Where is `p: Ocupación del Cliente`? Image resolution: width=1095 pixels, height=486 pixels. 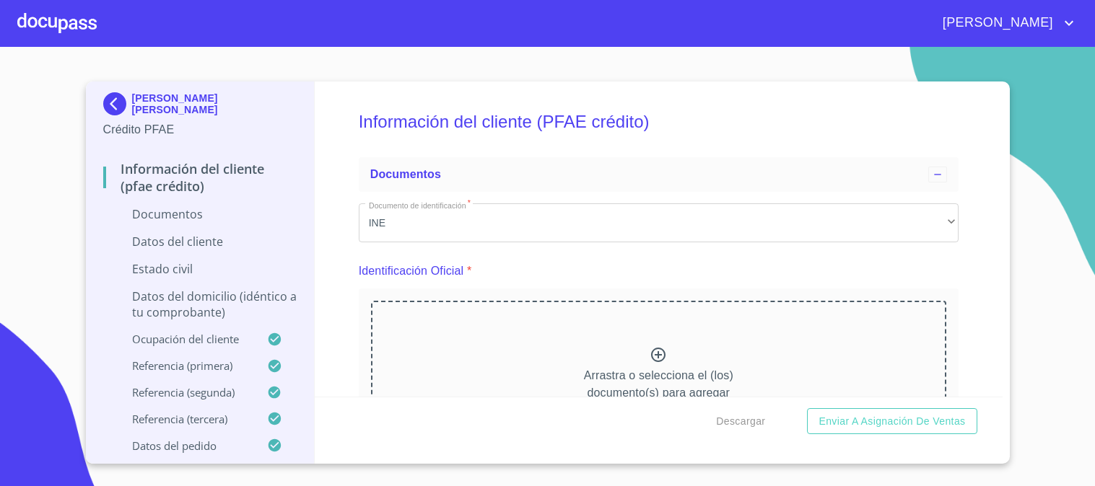
p: Ocupación del Cliente is located at coordinates (185, 339).